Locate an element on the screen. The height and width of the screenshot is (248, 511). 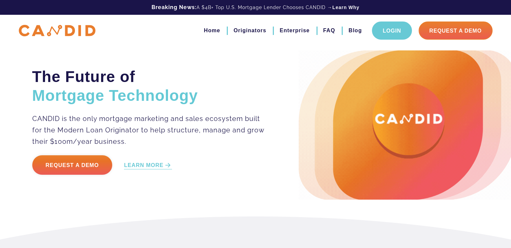
a: Login is located at coordinates (392, 31).